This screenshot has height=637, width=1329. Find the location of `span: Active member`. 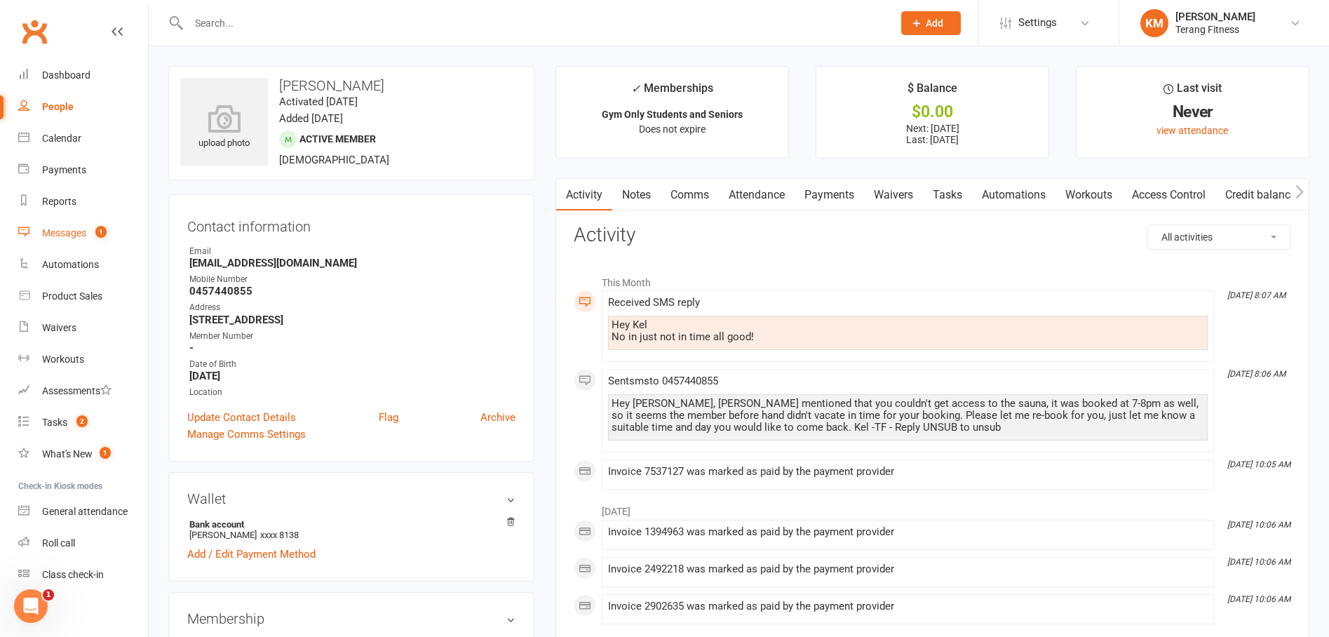

span: Active member is located at coordinates (337, 139).